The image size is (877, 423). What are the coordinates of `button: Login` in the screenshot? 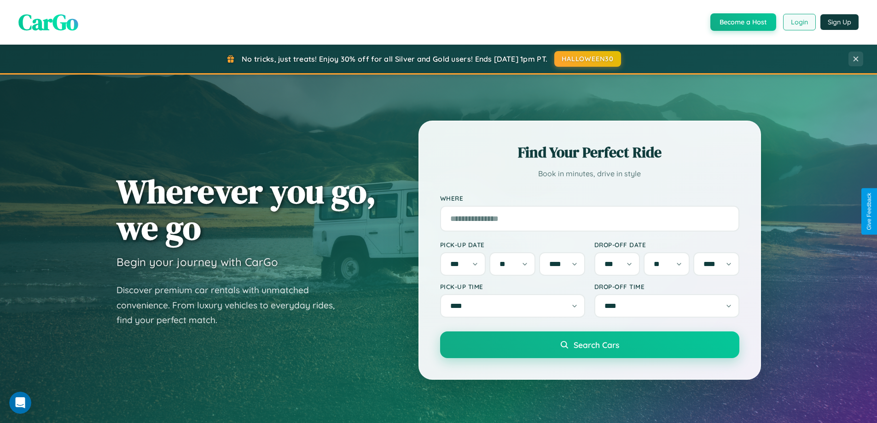 It's located at (799, 22).